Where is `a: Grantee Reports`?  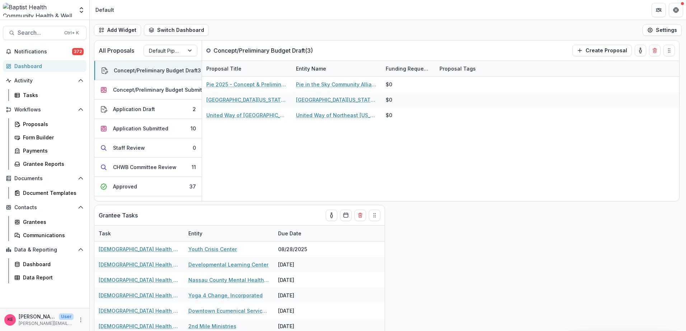 a: Grantee Reports is located at coordinates (49, 164).